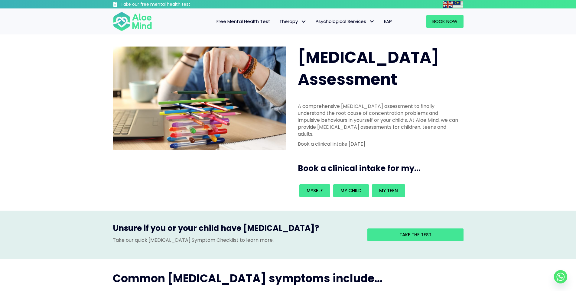 The image size is (576, 291). Describe the element at coordinates (379, 191) in the screenshot. I see `div: Book an intake for my...` at that location.